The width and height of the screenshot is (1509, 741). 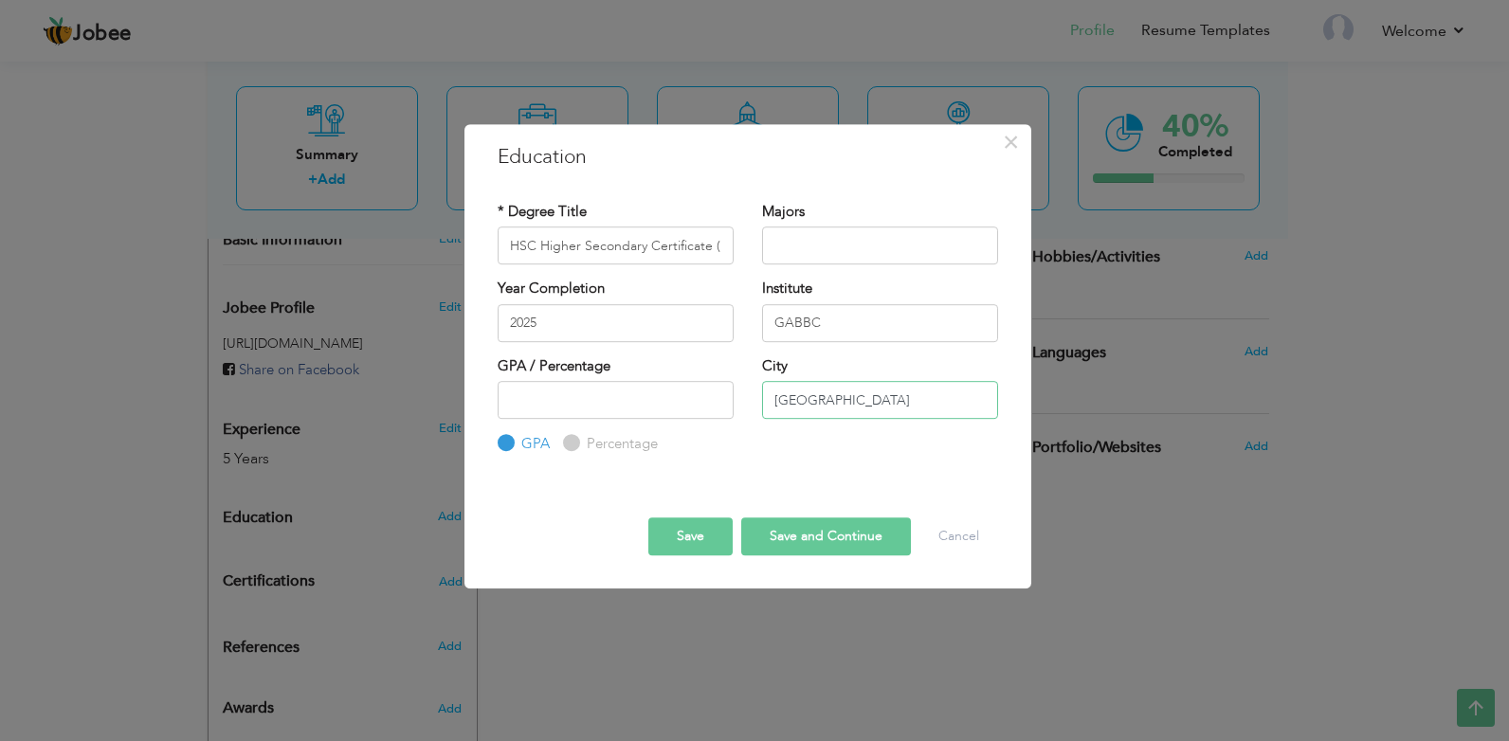 What do you see at coordinates (826, 537) in the screenshot?
I see `button: Save and Continue` at bounding box center [826, 537].